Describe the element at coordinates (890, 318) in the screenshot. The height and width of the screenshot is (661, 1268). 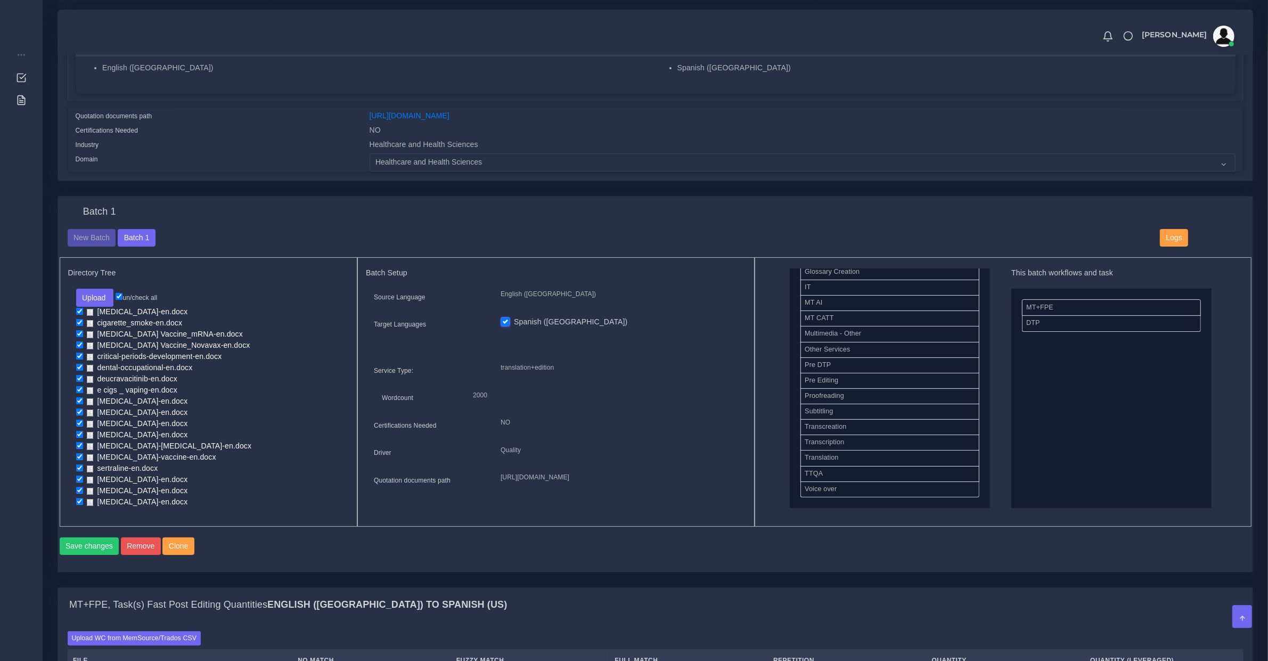
I see `li: MT CATT` at that location.